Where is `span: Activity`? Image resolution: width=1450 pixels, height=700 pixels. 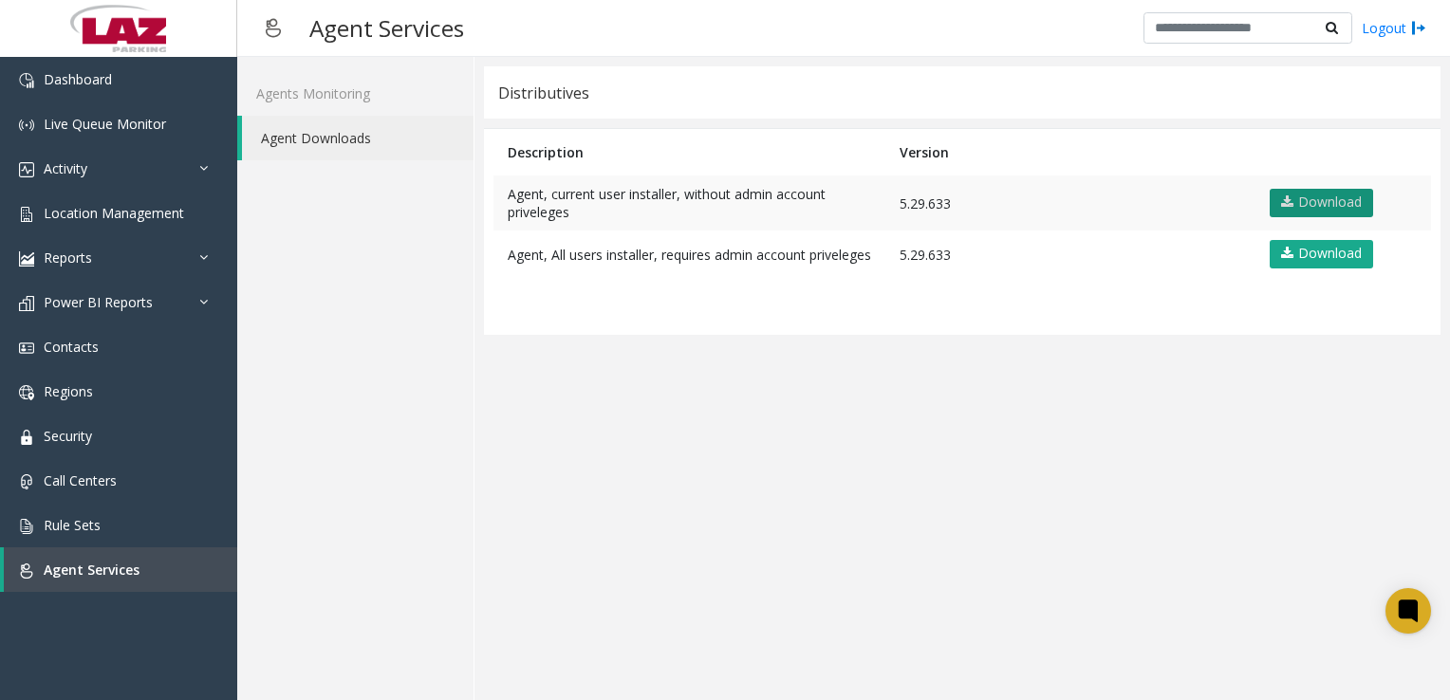
span: Activity is located at coordinates (65, 168).